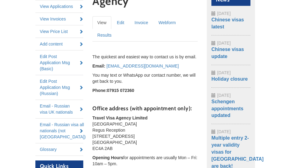 This screenshot has height=168, width=290. Describe the element at coordinates (228, 23) in the screenshot. I see `a: Chinese visas latest` at that location.